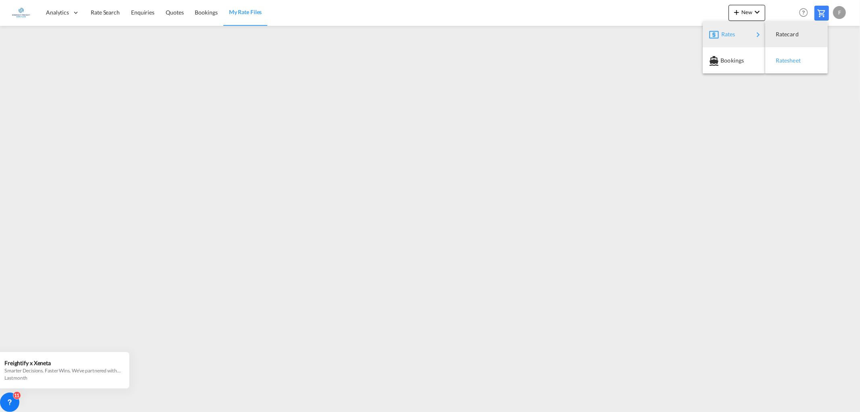  Describe the element at coordinates (797, 34) in the screenshot. I see `div: Ratecard` at that location.